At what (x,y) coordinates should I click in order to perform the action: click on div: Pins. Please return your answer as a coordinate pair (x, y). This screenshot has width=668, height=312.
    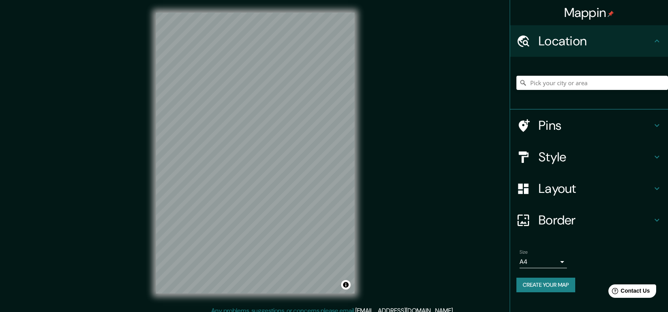
    Looking at the image, I should click on (589, 126).